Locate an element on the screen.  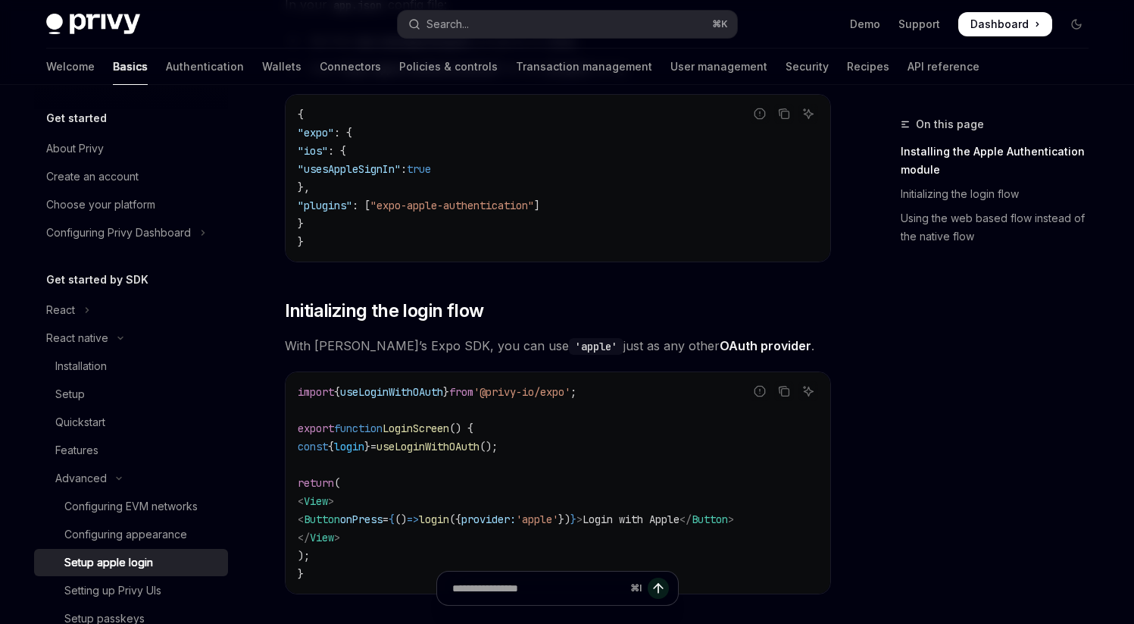
span: from is located at coordinates (461, 392).